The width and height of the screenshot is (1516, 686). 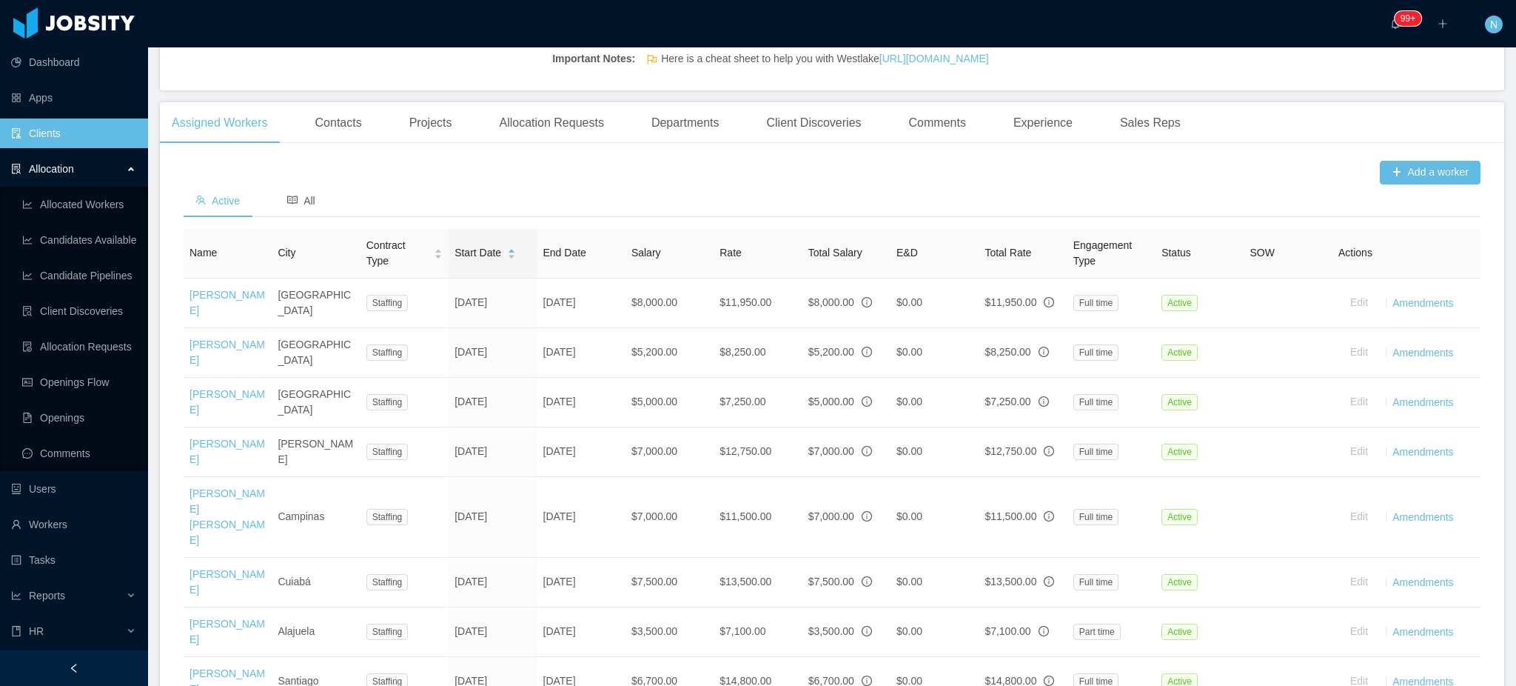 I want to click on td: $8,000.00, so click(x=669, y=303).